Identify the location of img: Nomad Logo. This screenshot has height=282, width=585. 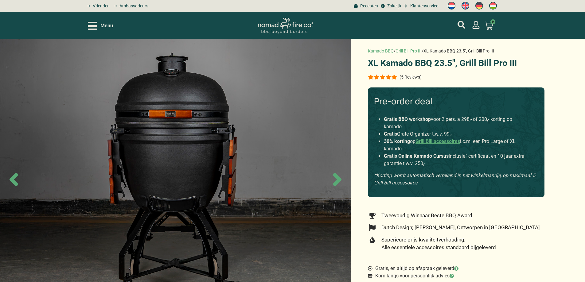
(285, 26).